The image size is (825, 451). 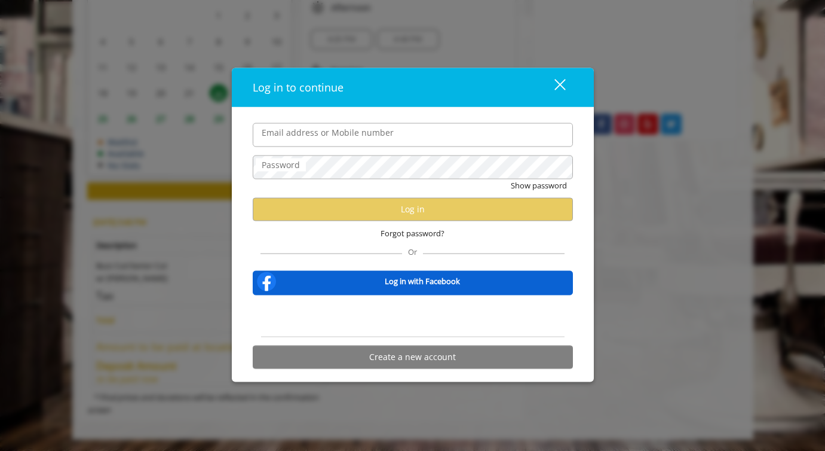 I want to click on button: close dialog, so click(x=553, y=87).